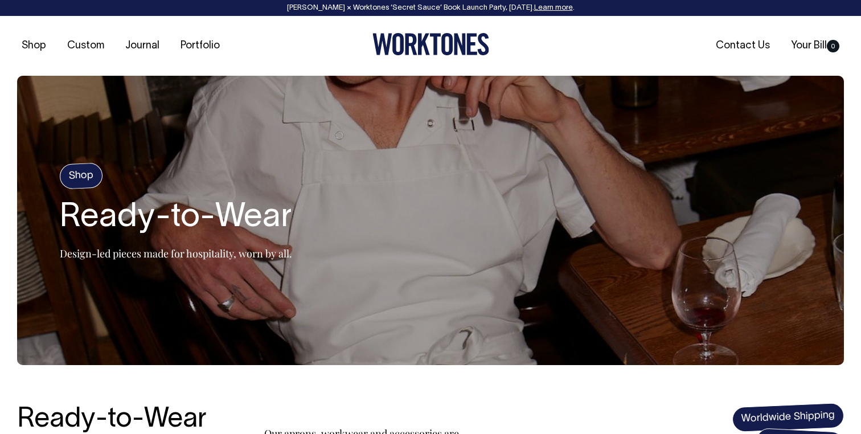 The width and height of the screenshot is (861, 434). I want to click on a: Journal, so click(142, 46).